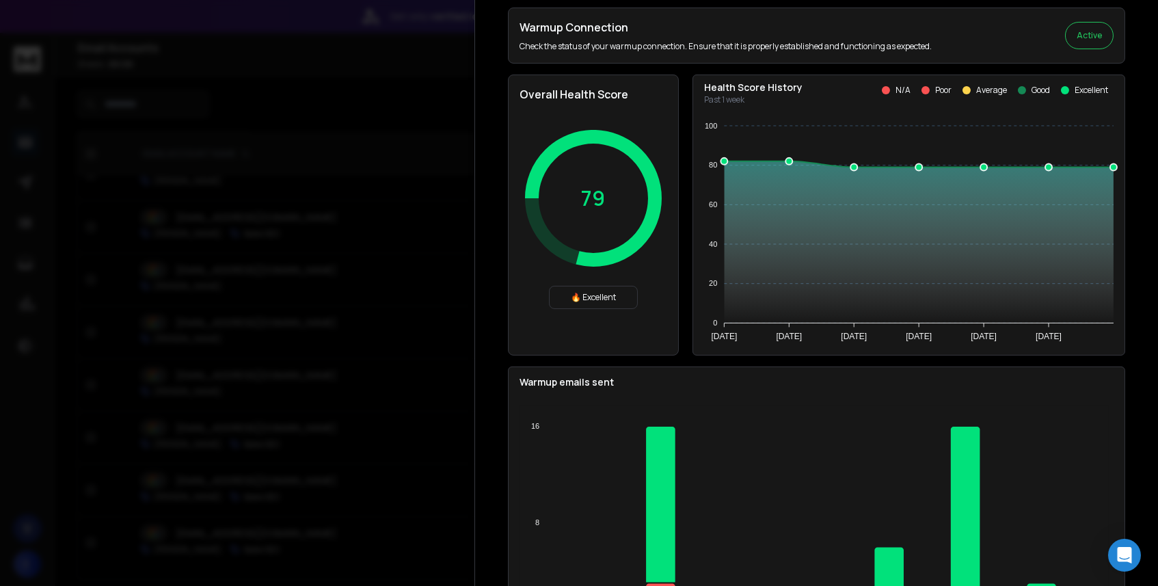 This screenshot has width=1158, height=586. Describe the element at coordinates (944, 90) in the screenshot. I see `p: Poor` at that location.